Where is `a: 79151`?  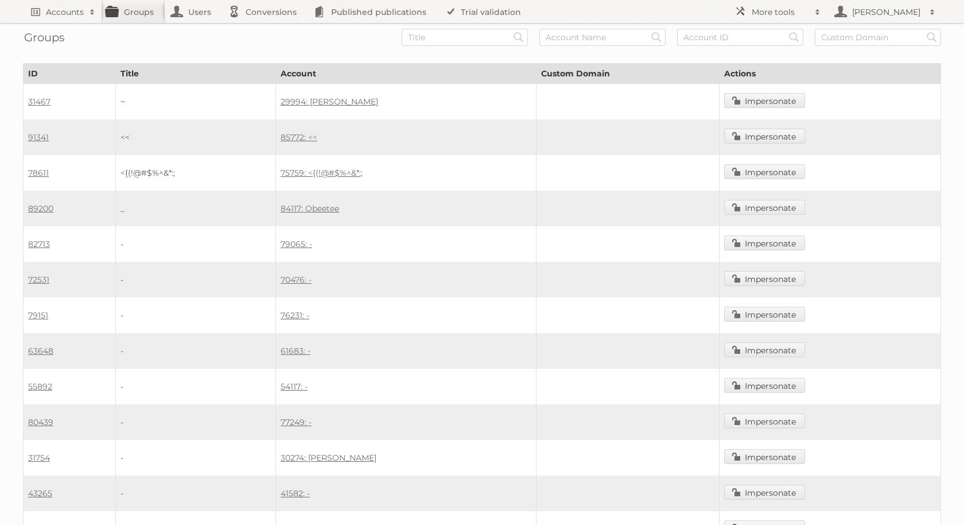
a: 79151 is located at coordinates (38, 315).